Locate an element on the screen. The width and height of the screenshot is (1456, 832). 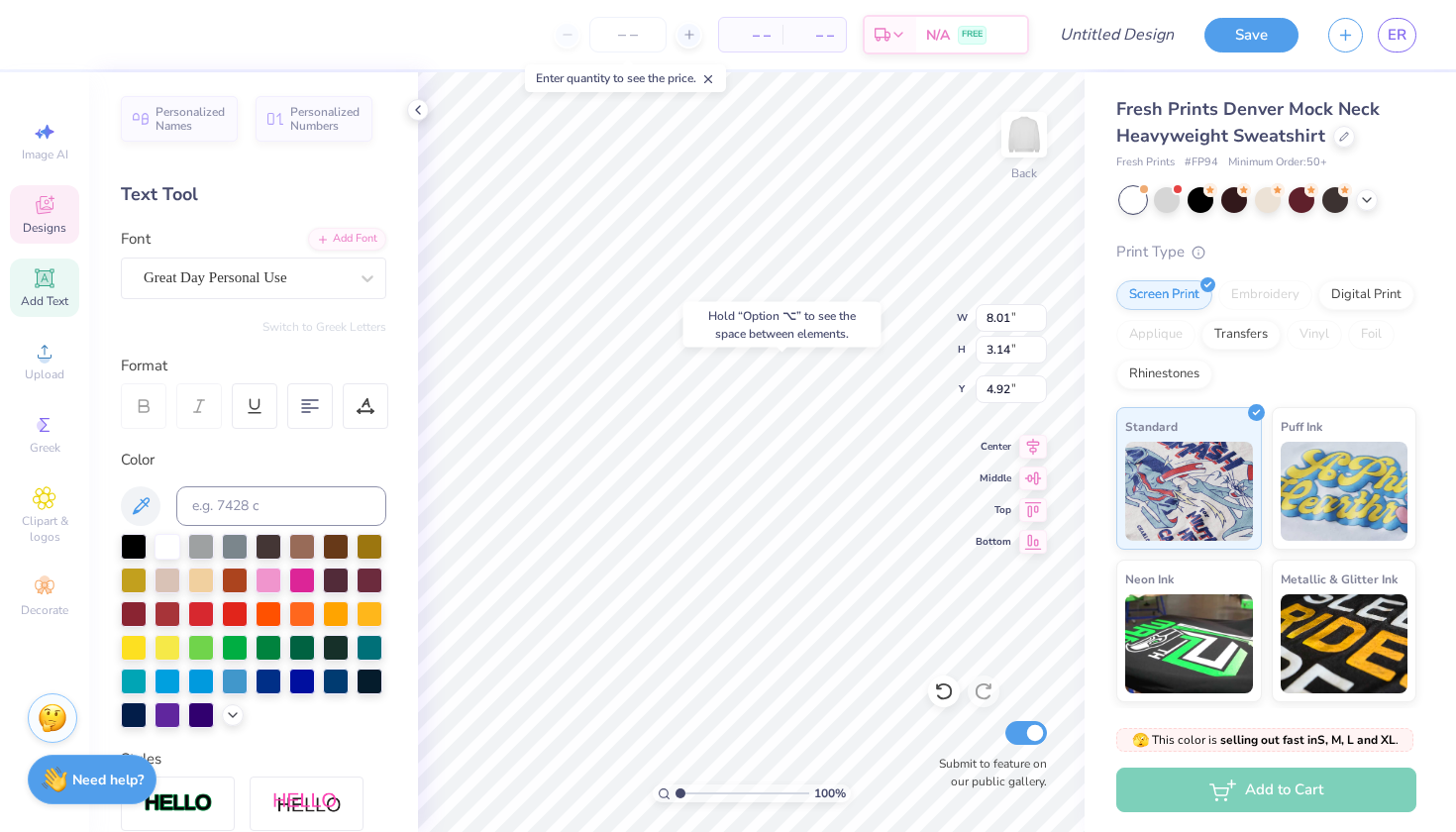
span: ER is located at coordinates (1397, 35).